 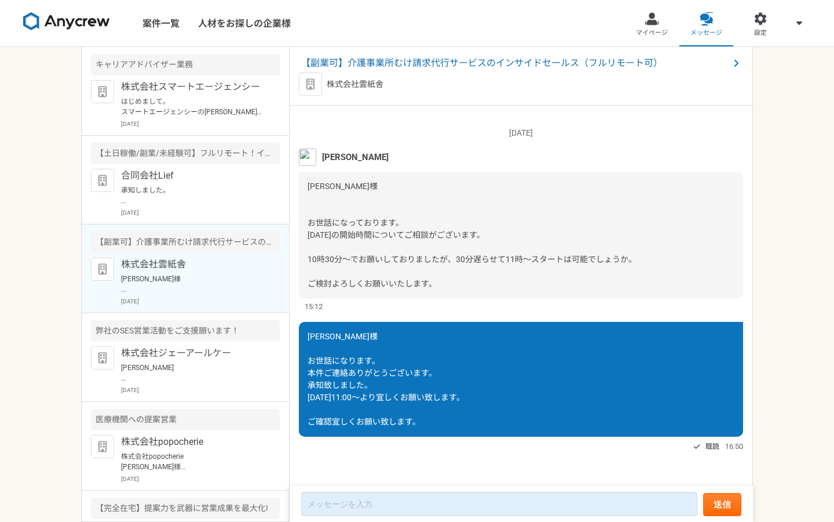 What do you see at coordinates (185, 242) in the screenshot?
I see `div: 【副業可】介護事業所むけ請求代行サービスのインサイドセールス（フルリモート可）` at bounding box center [185, 242].